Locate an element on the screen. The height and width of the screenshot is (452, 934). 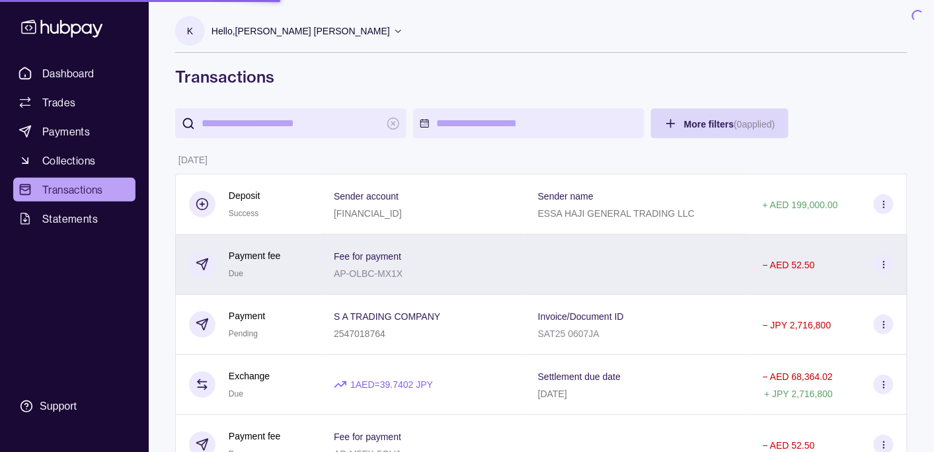
p: 2547018764 is located at coordinates (359, 334).